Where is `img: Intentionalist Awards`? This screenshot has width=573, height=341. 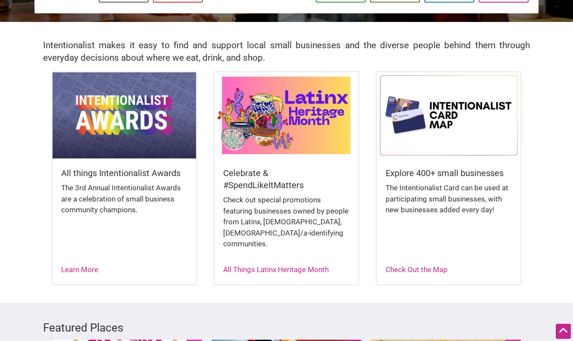
img: Intentionalist Awards is located at coordinates (124, 116).